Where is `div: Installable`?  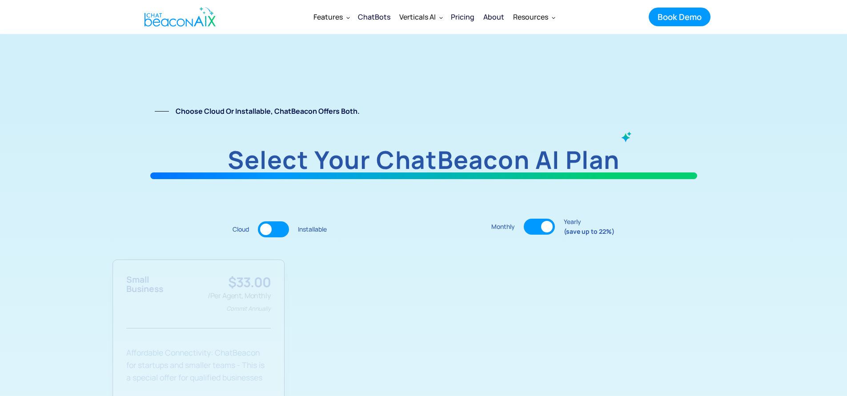
div: Installable is located at coordinates (312, 229).